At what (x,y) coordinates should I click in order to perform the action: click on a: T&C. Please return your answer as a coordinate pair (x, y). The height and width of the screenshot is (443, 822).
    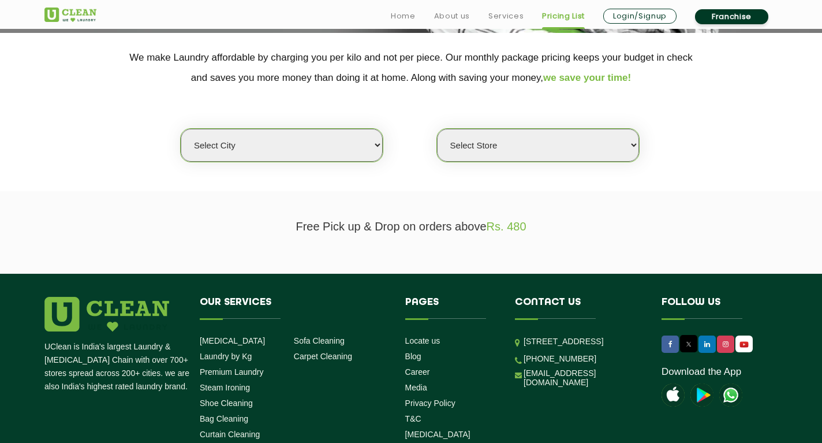
    Looking at the image, I should click on (413, 419).